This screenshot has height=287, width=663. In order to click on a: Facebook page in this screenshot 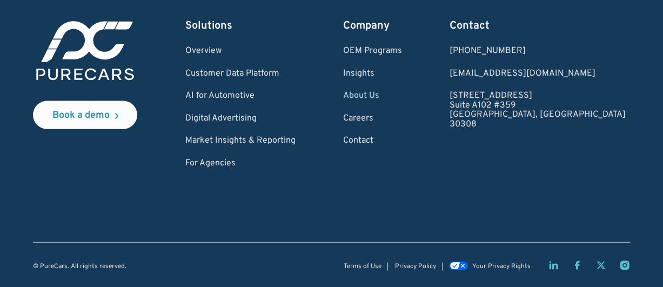, I will do `click(577, 265)`.